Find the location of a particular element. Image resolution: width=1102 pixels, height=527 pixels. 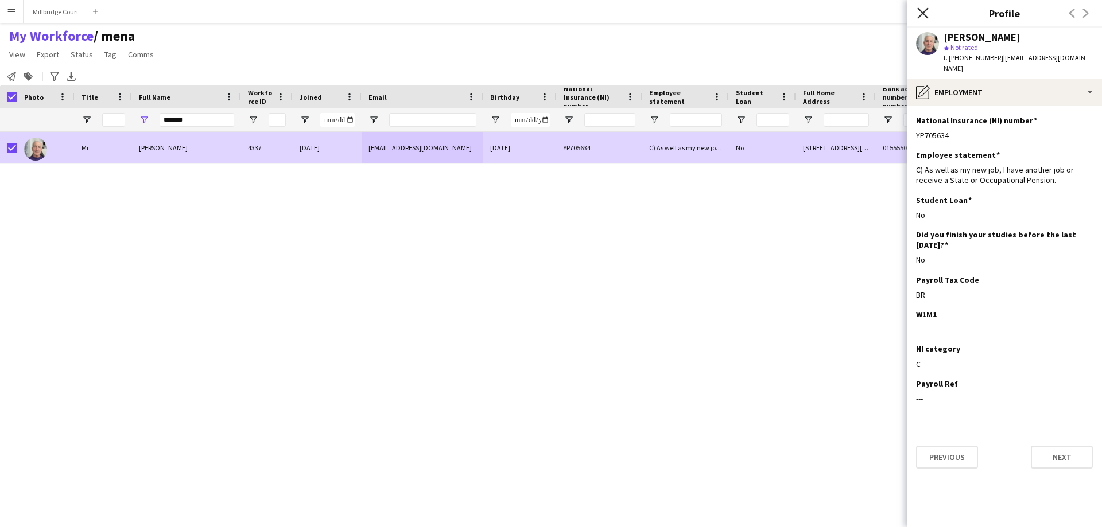

span: View is located at coordinates (17, 55).